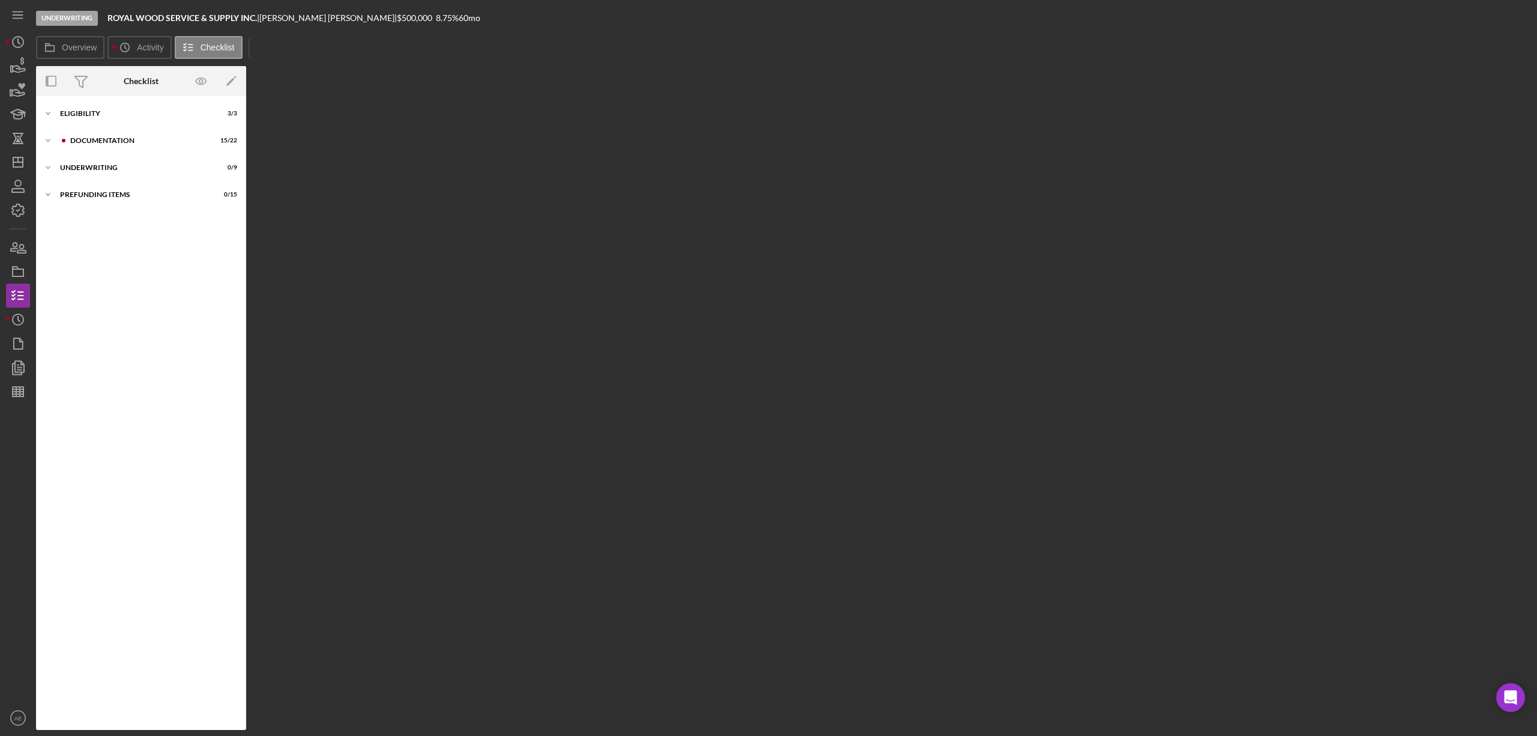 This screenshot has height=736, width=1537. I want to click on div: Prefunding Items, so click(133, 195).